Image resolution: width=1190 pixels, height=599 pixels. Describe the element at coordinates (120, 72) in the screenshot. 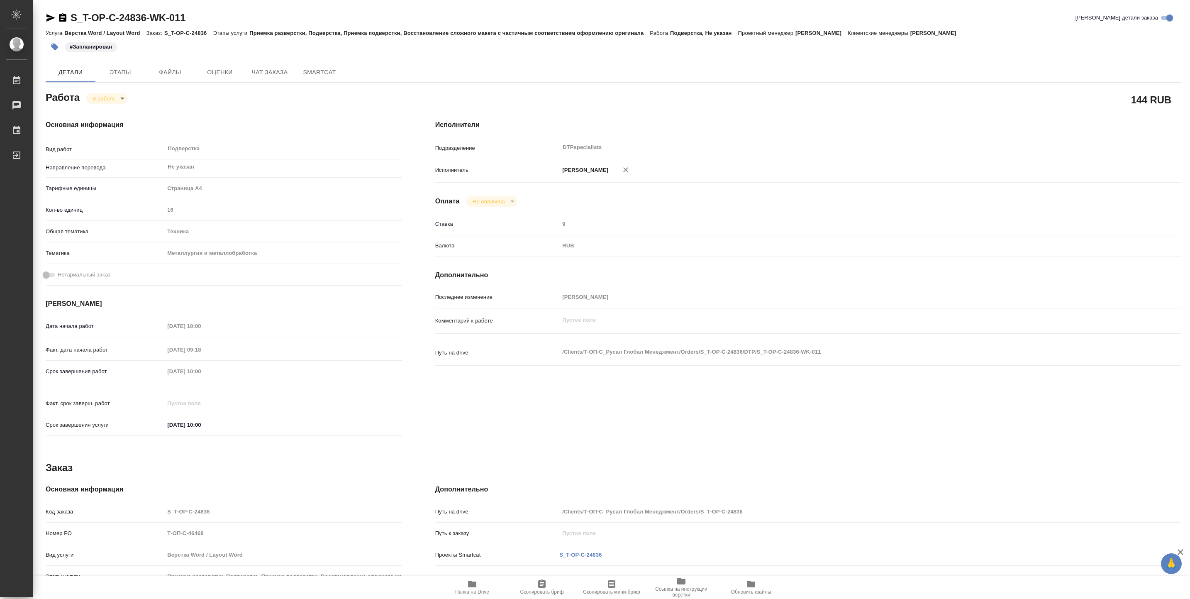

I see `span: Этапы` at that location.